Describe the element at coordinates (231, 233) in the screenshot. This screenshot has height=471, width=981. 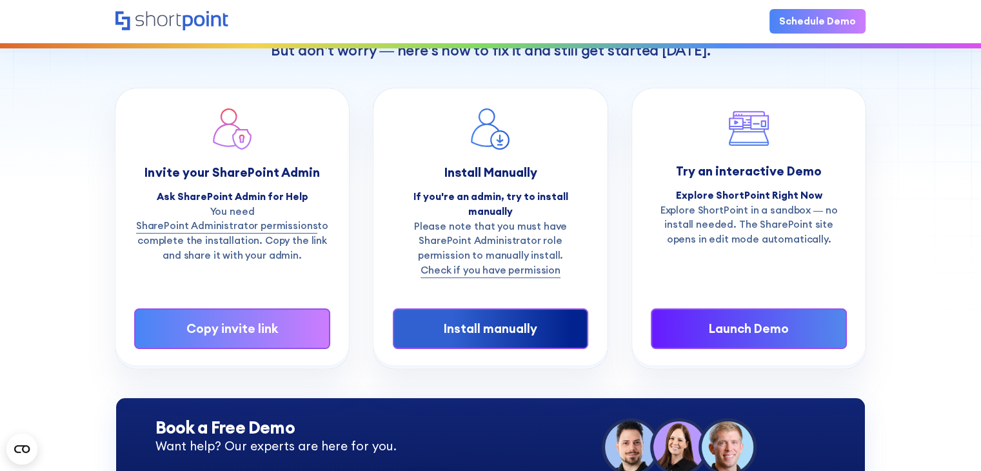
I see `p: You need to complete the installation. Copy the link and share it with your admin.` at that location.